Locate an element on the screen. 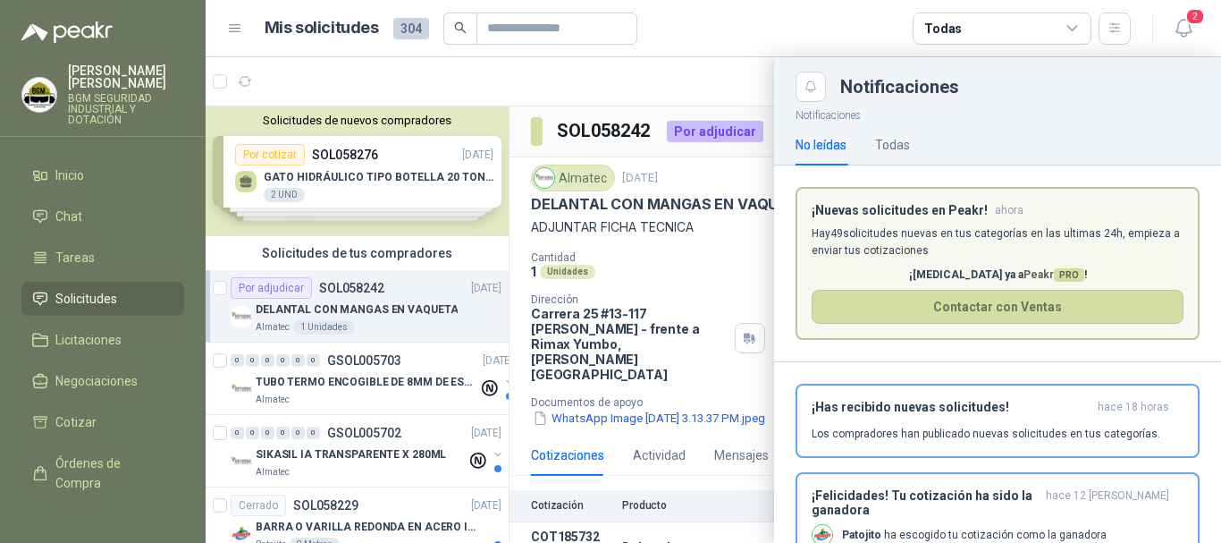 The width and height of the screenshot is (1221, 543). a: Contactar con Ventas is located at coordinates (998, 307).